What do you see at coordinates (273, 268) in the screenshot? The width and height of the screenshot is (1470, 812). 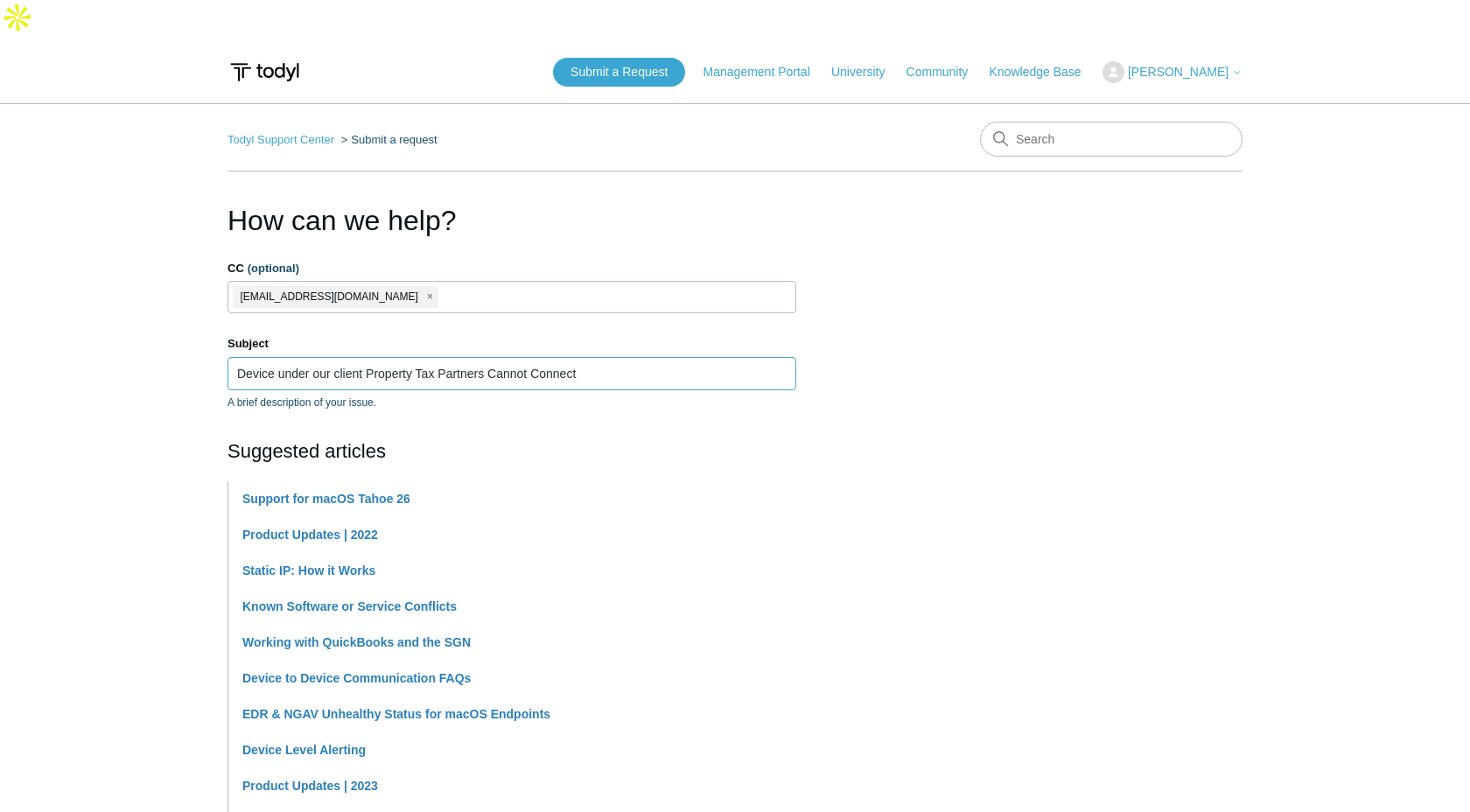 I see `span: (optional)` at bounding box center [273, 268].